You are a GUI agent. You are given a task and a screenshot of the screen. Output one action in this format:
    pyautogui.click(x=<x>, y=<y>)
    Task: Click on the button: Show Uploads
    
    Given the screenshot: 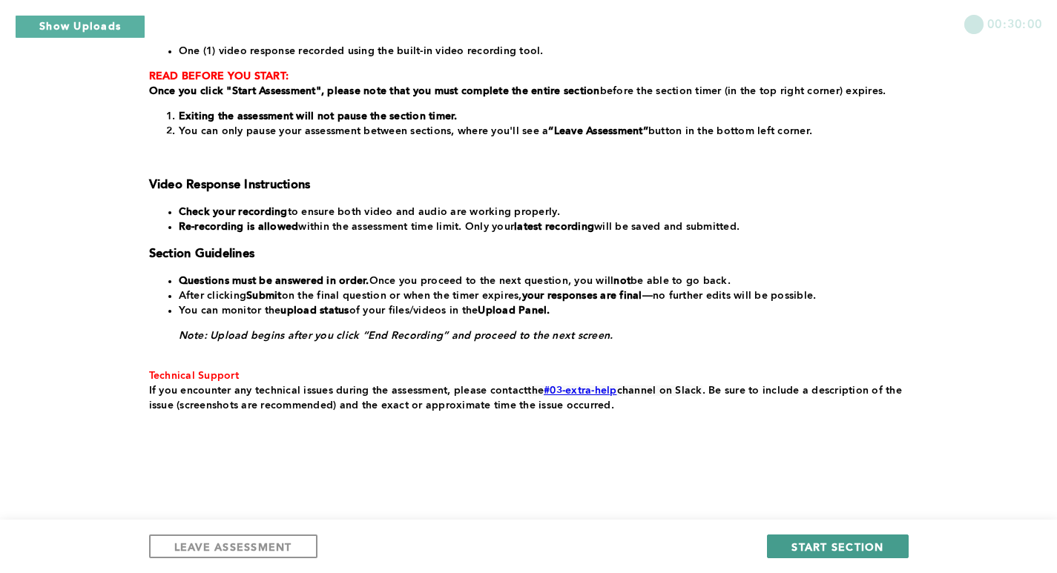 What is the action you would take?
    pyautogui.click(x=80, y=27)
    